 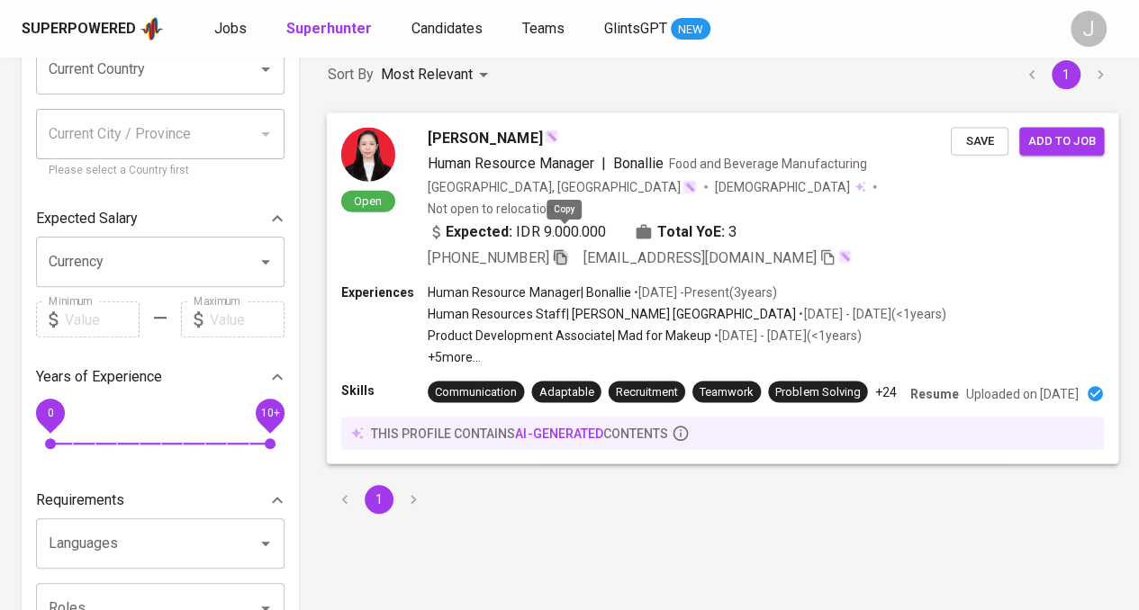 I want to click on p: Experiences, so click(x=384, y=293).